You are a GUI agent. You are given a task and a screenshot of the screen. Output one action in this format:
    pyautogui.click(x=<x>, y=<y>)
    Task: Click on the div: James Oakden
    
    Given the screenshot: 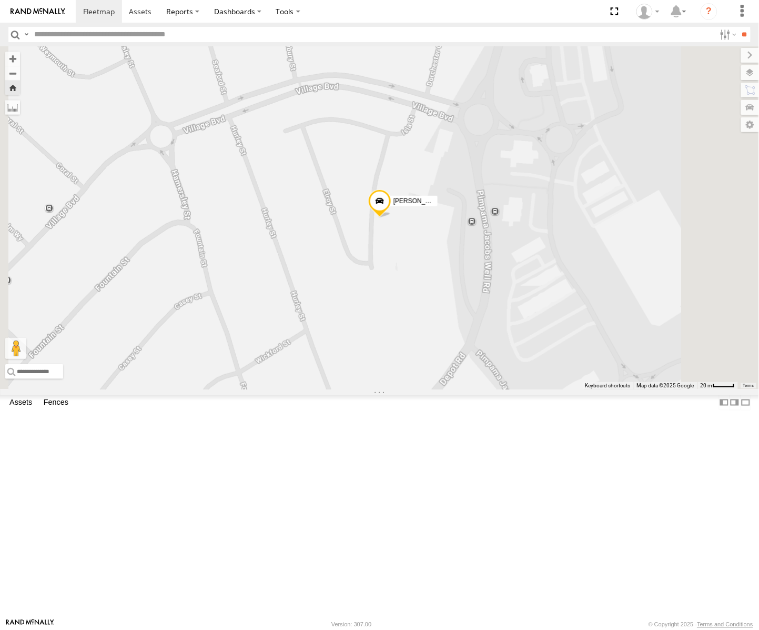 What is the action you would take?
    pyautogui.click(x=648, y=12)
    